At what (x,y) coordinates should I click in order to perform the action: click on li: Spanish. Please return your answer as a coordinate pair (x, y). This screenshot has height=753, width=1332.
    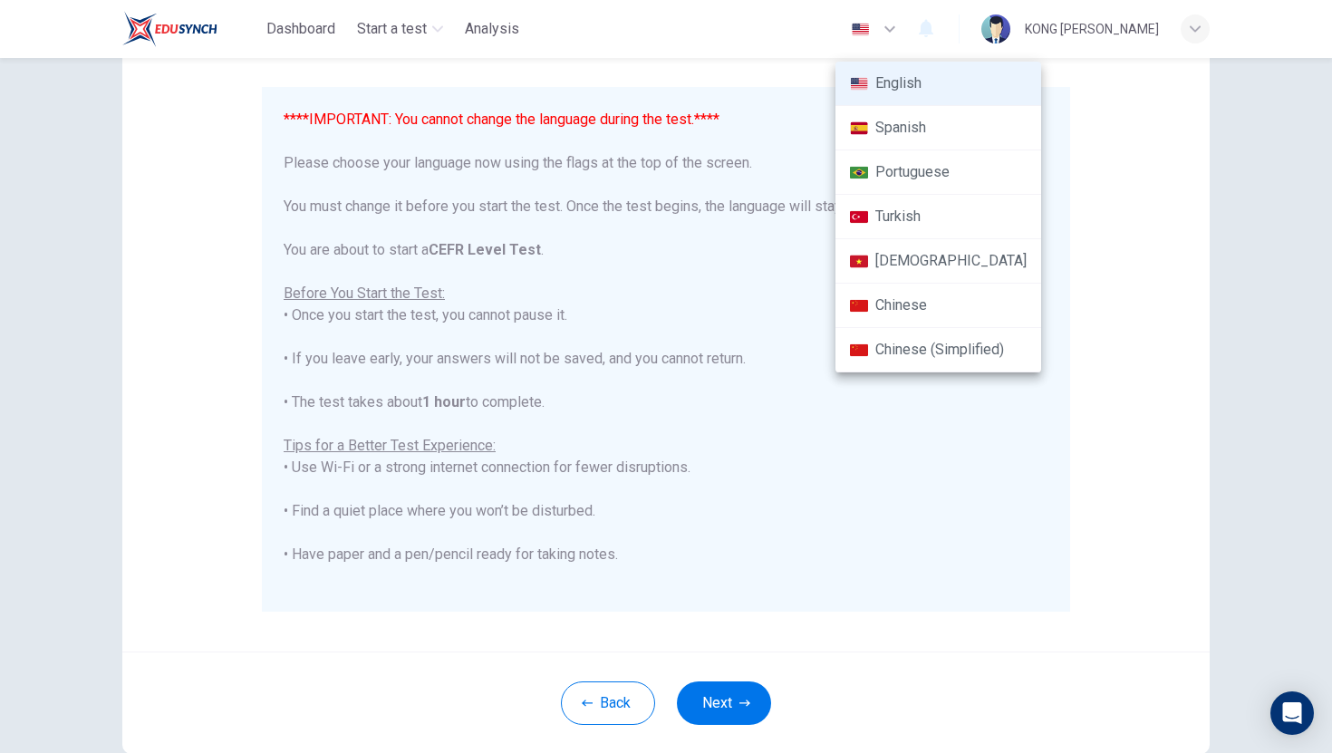
    Looking at the image, I should click on (938, 128).